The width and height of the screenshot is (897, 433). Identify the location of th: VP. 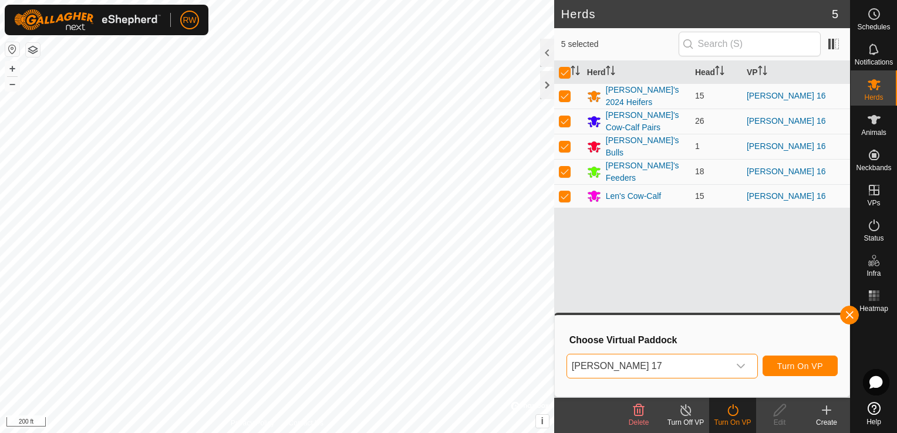
(796, 72).